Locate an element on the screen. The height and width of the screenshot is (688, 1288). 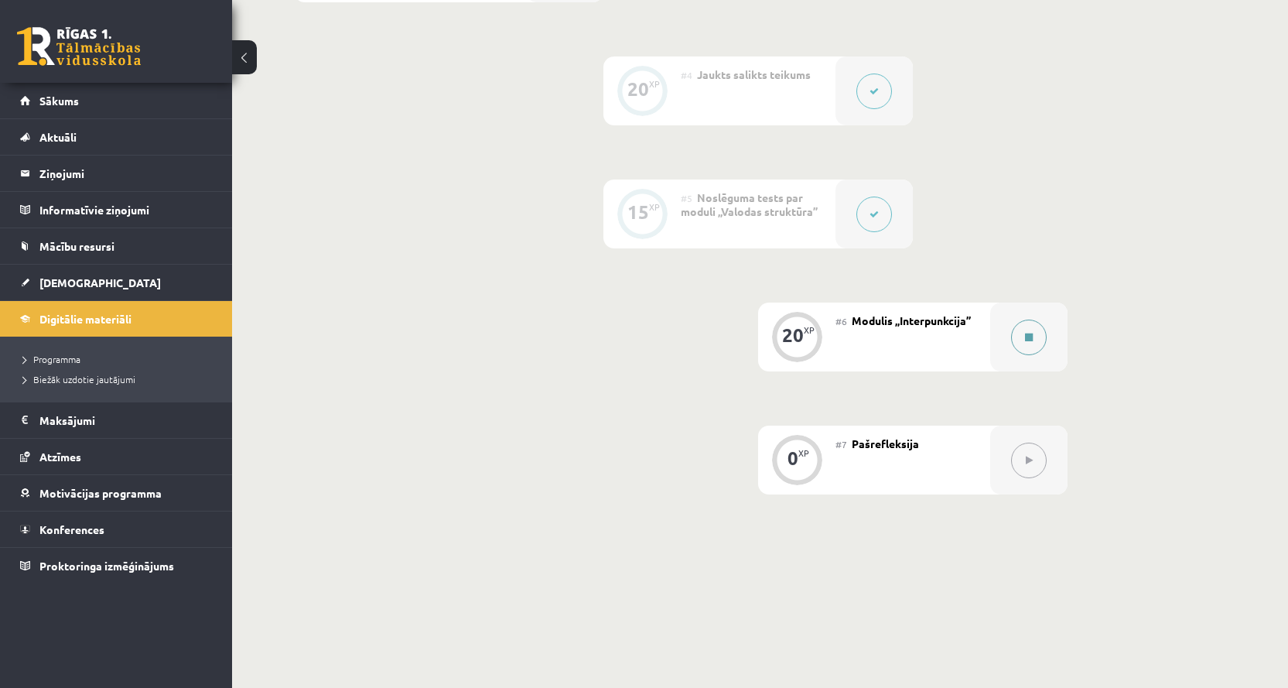
span: Sākums is located at coordinates (59, 101).